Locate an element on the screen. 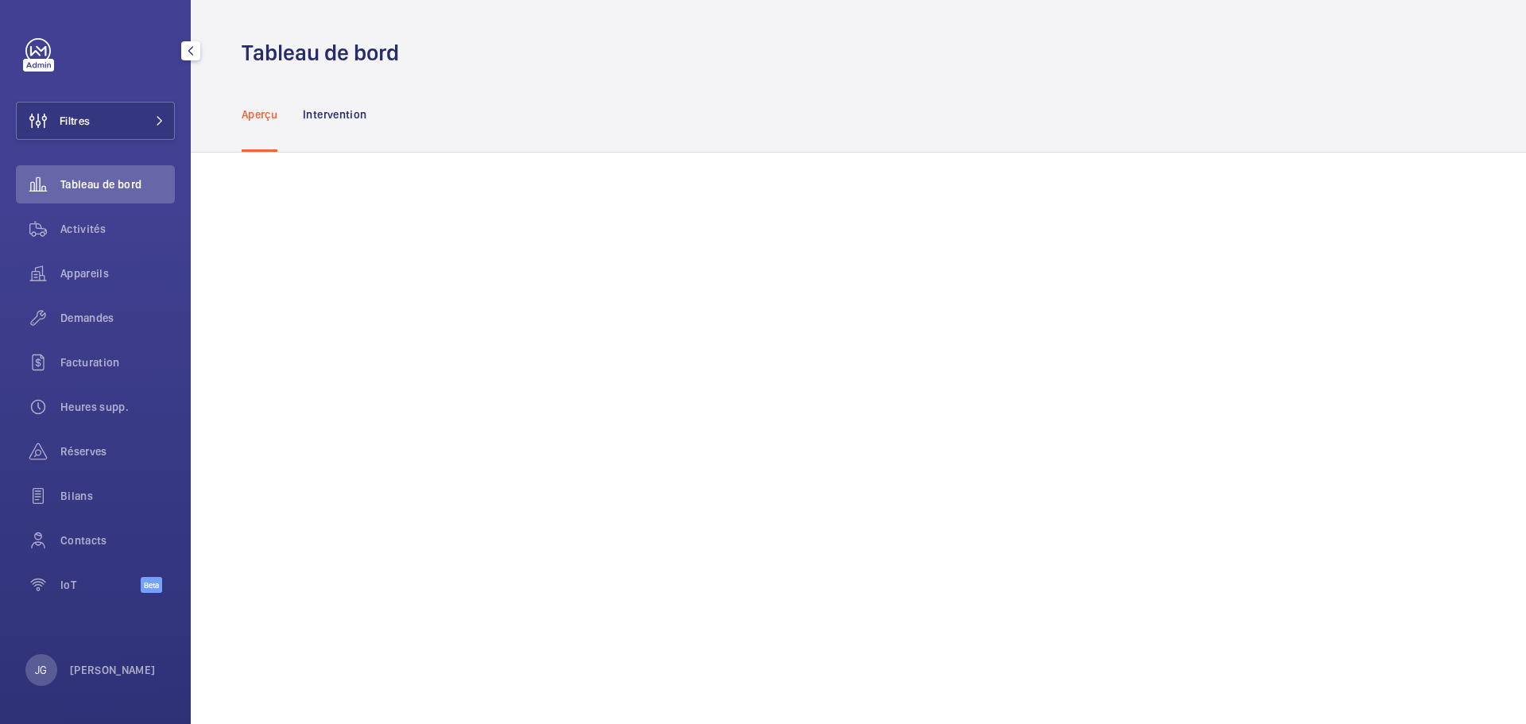  button: Filtres is located at coordinates (95, 121).